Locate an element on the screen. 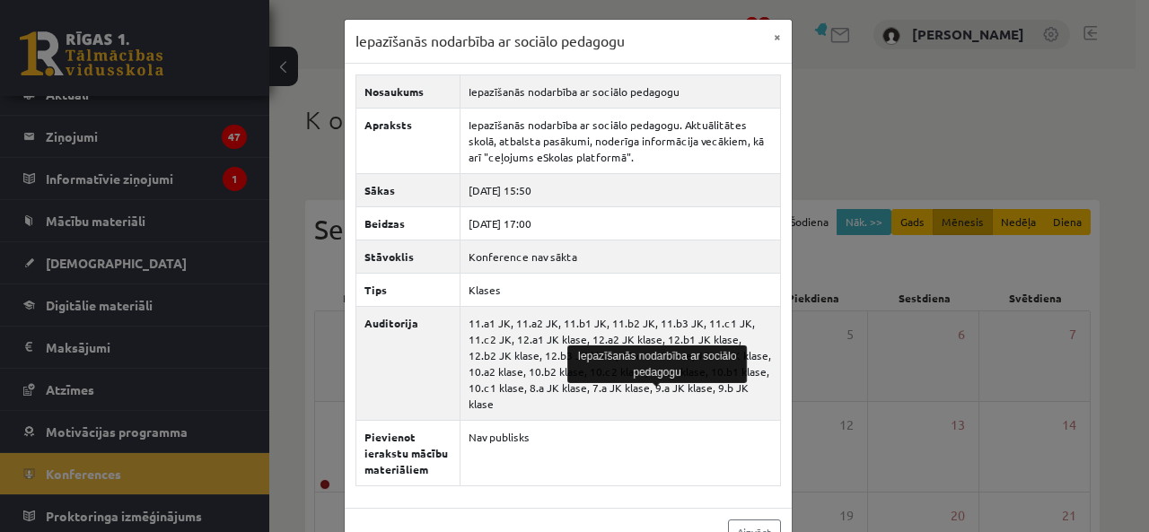  th: Pievienot ierakstu mācību materiāliem is located at coordinates (407, 452).